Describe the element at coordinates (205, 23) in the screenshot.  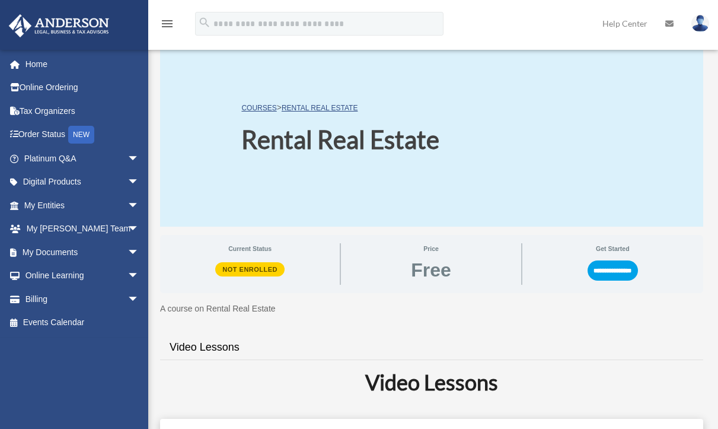
I see `i: search` at that location.